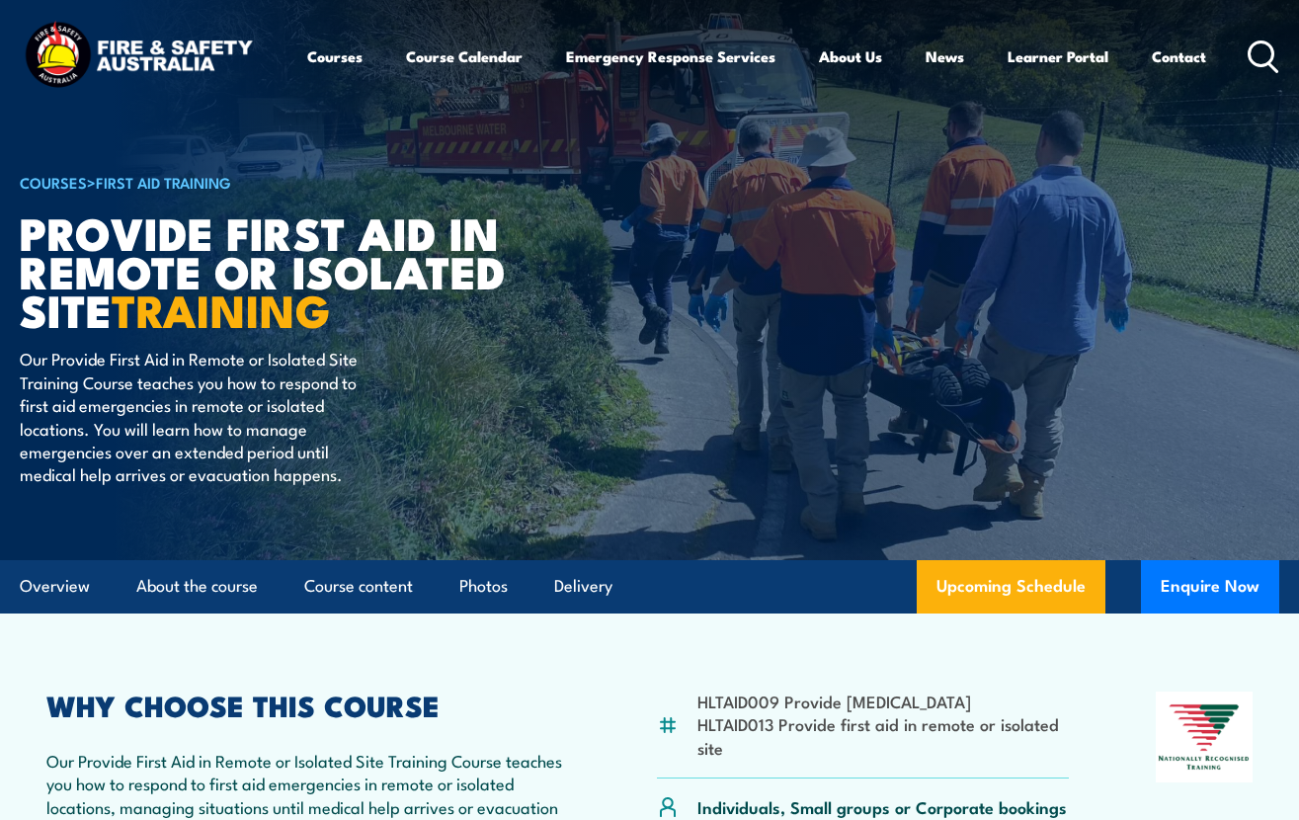  I want to click on a: Courses, so click(335, 56).